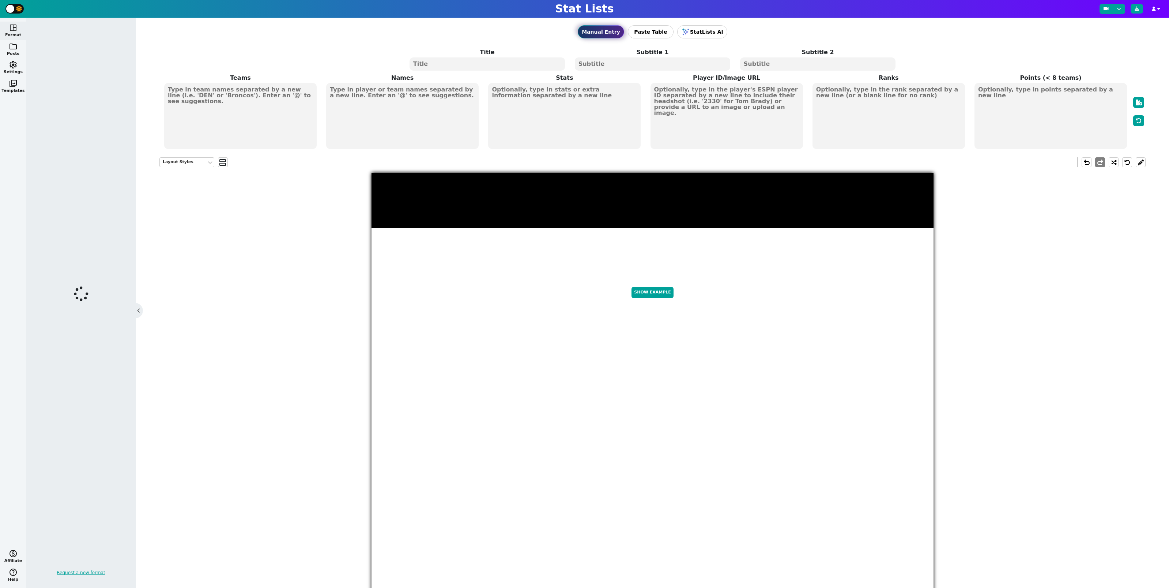 Image resolution: width=1169 pixels, height=588 pixels. I want to click on label: Names, so click(402, 78).